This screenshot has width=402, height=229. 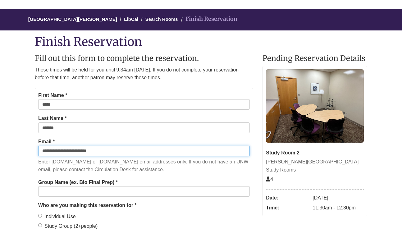 I want to click on dt: Date:, so click(x=288, y=198).